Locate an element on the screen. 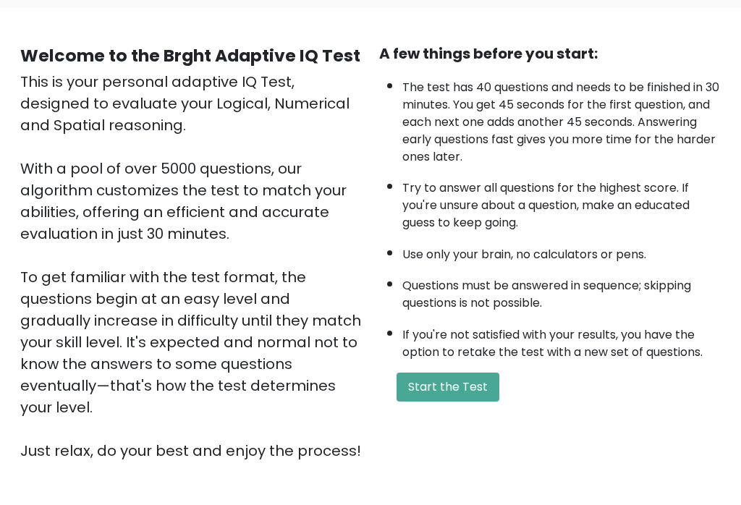 This screenshot has width=741, height=505. li: The test has 40 questions and needs to be finished in 30 minutes. You get 45 seconds for the firs... is located at coordinates (562, 119).